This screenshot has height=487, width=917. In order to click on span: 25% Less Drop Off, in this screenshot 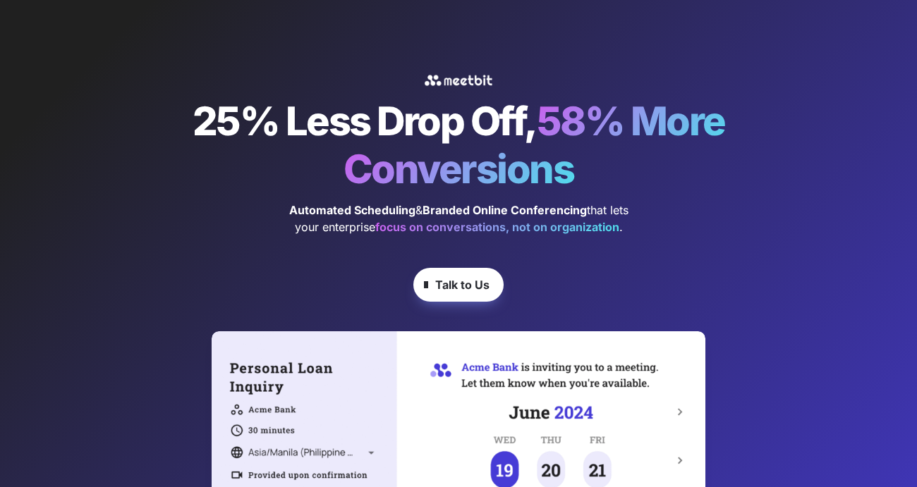, I will do `click(365, 121)`.